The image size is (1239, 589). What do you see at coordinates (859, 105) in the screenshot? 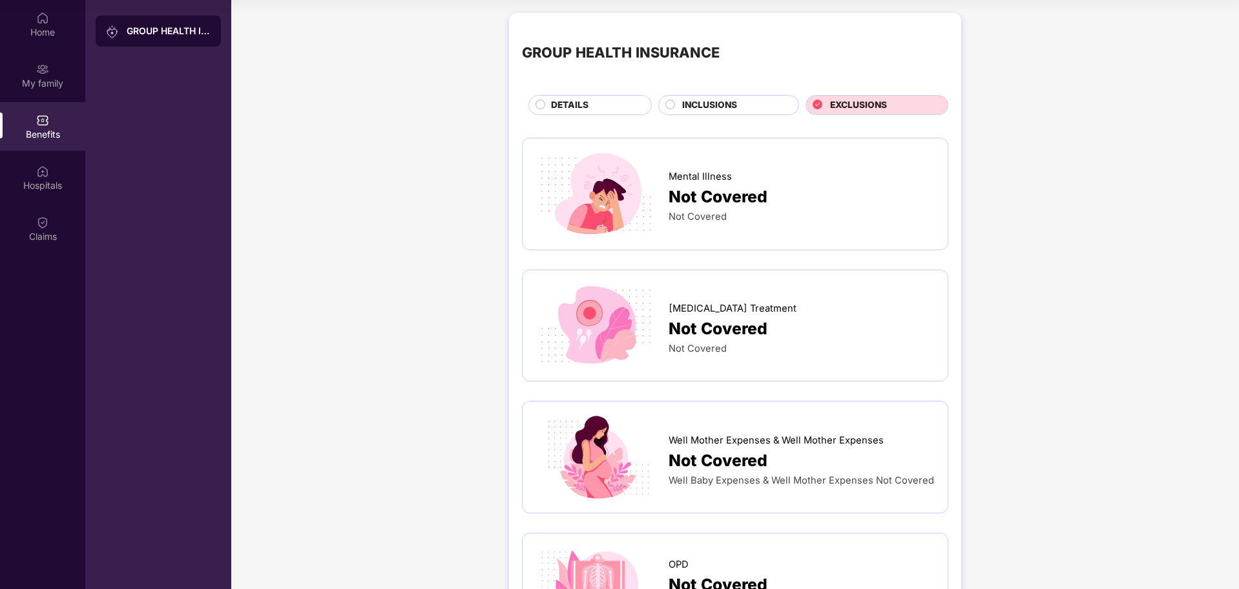
I see `span: EXCLUSIONS` at bounding box center [859, 105].